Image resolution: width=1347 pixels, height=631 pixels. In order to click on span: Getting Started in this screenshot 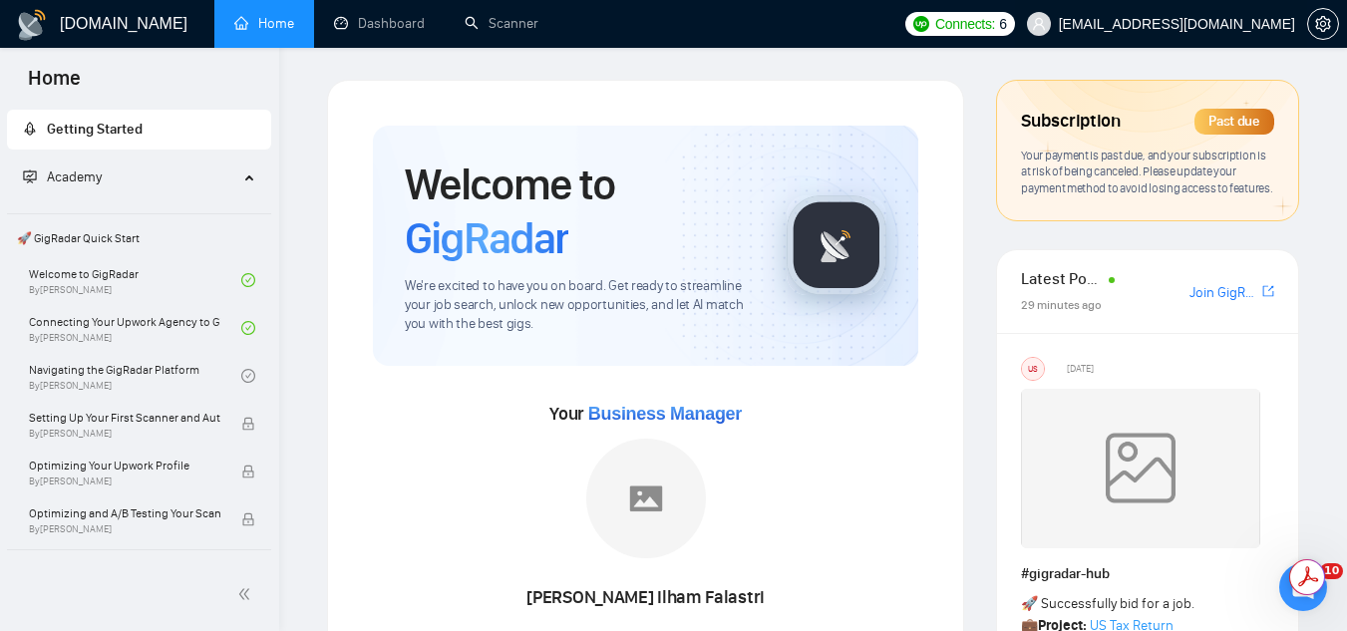, I will do `click(95, 129)`.